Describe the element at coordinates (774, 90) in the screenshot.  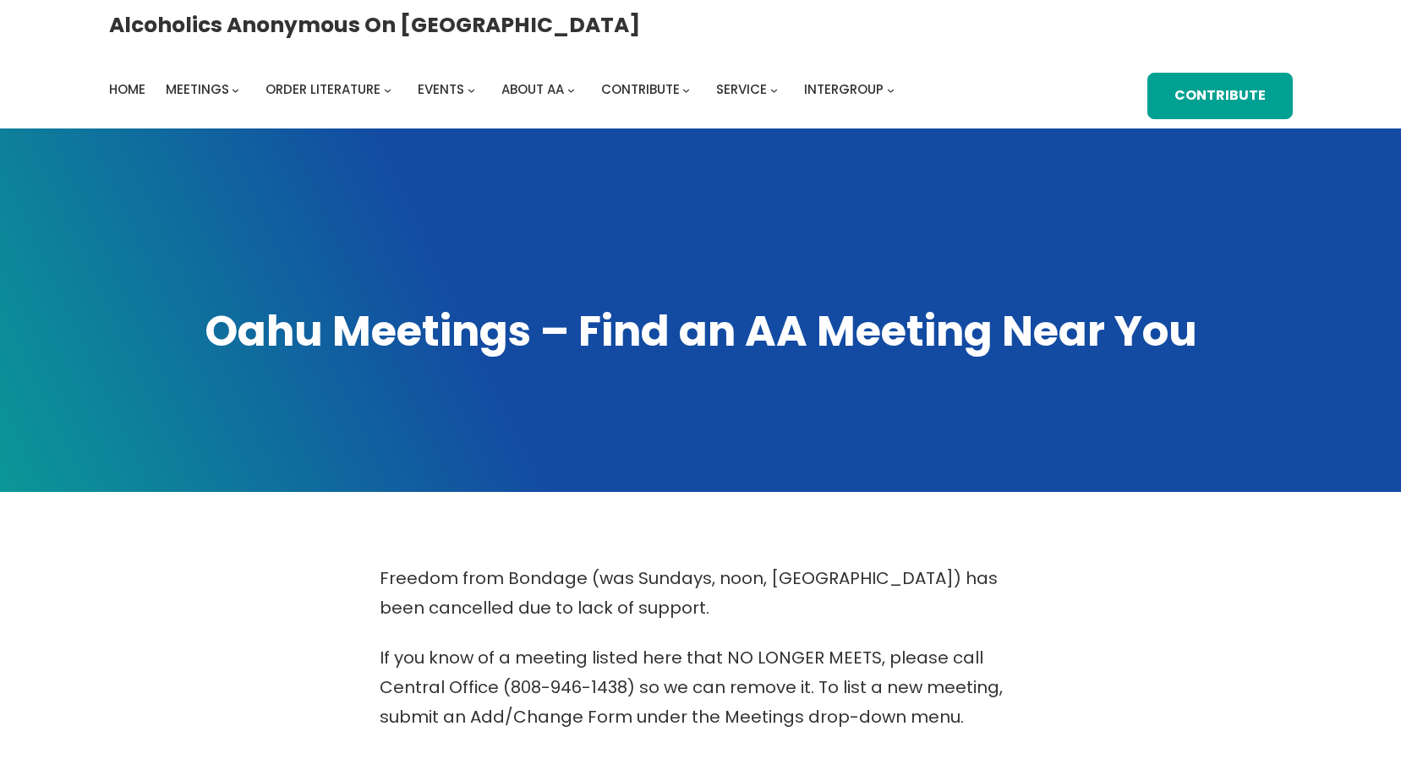
I see `button: Service submenu` at that location.